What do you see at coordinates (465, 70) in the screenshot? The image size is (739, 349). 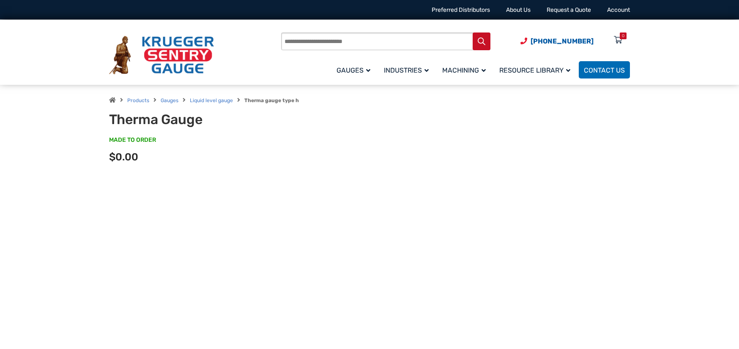 I see `a: Machining` at bounding box center [465, 70].